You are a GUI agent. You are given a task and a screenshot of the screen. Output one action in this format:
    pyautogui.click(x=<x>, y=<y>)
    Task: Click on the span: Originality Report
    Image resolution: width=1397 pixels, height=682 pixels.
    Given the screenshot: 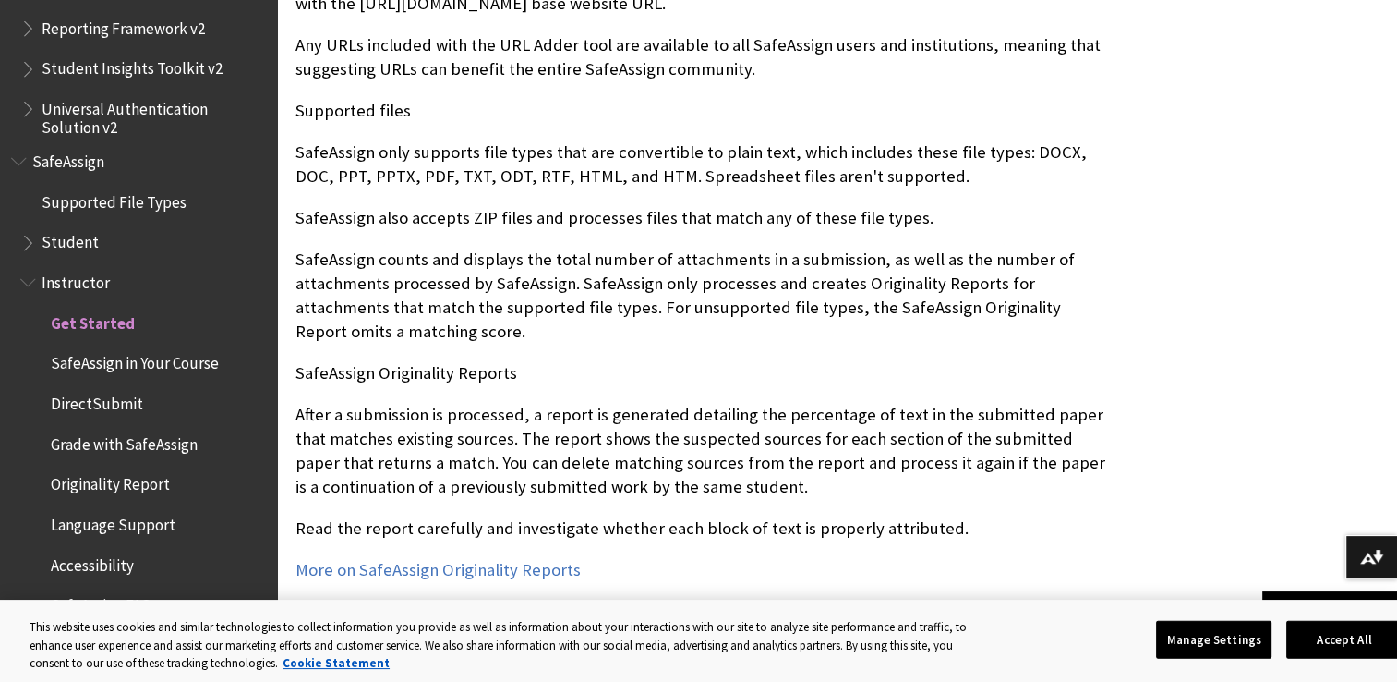 What is the action you would take?
    pyautogui.click(x=110, y=481)
    